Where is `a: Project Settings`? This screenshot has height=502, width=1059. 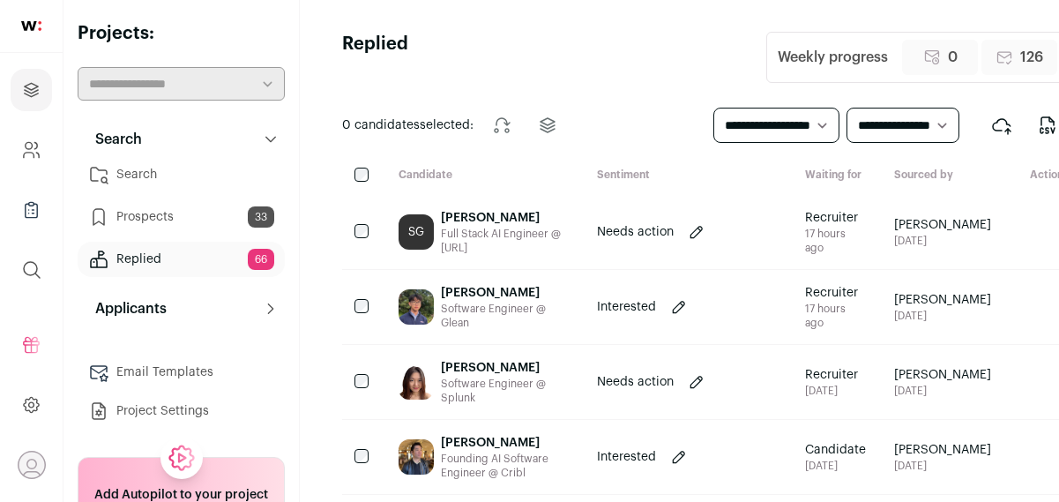
a: Project Settings is located at coordinates (181, 411).